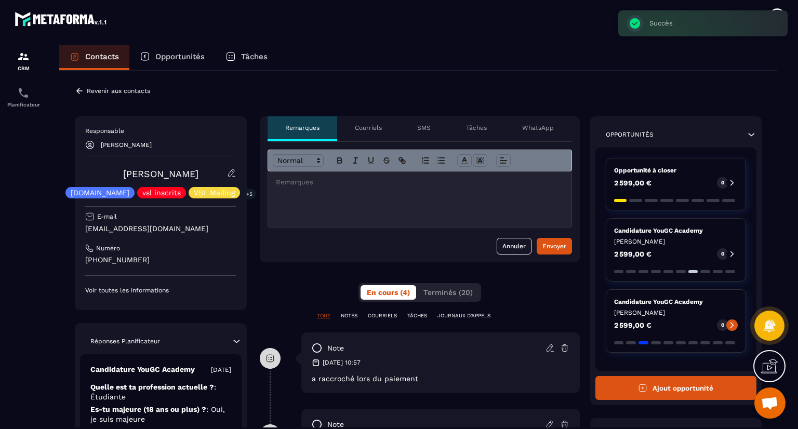 Image resolution: width=798 pixels, height=429 pixels. Describe the element at coordinates (160, 290) in the screenshot. I see `p: Voir toutes les informations` at that location.